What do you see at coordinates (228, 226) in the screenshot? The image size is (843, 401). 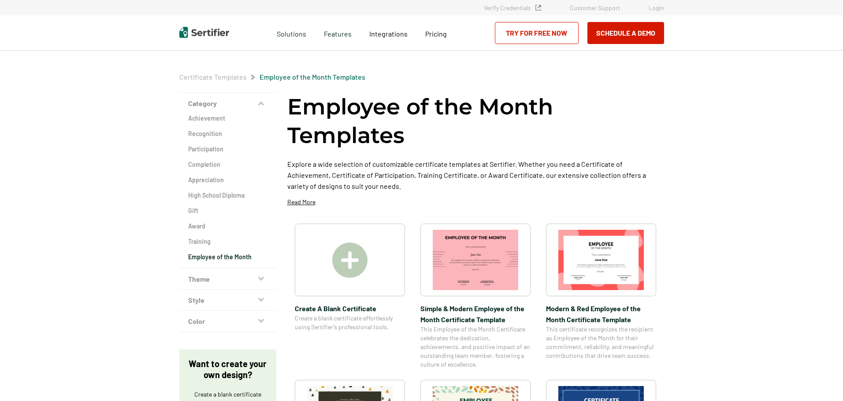 I see `a: Award` at bounding box center [228, 226].